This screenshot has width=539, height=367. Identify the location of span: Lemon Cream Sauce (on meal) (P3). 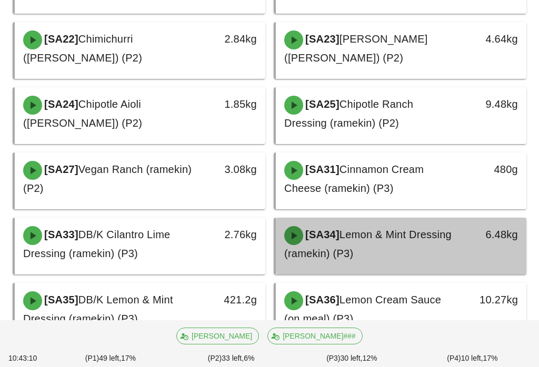
(362, 309).